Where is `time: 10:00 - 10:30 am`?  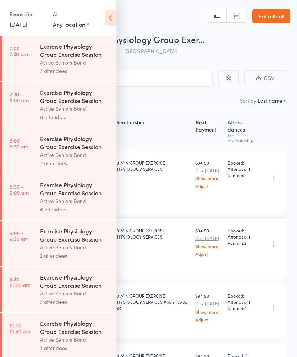
time: 10:00 - 10:30 am is located at coordinates (20, 328).